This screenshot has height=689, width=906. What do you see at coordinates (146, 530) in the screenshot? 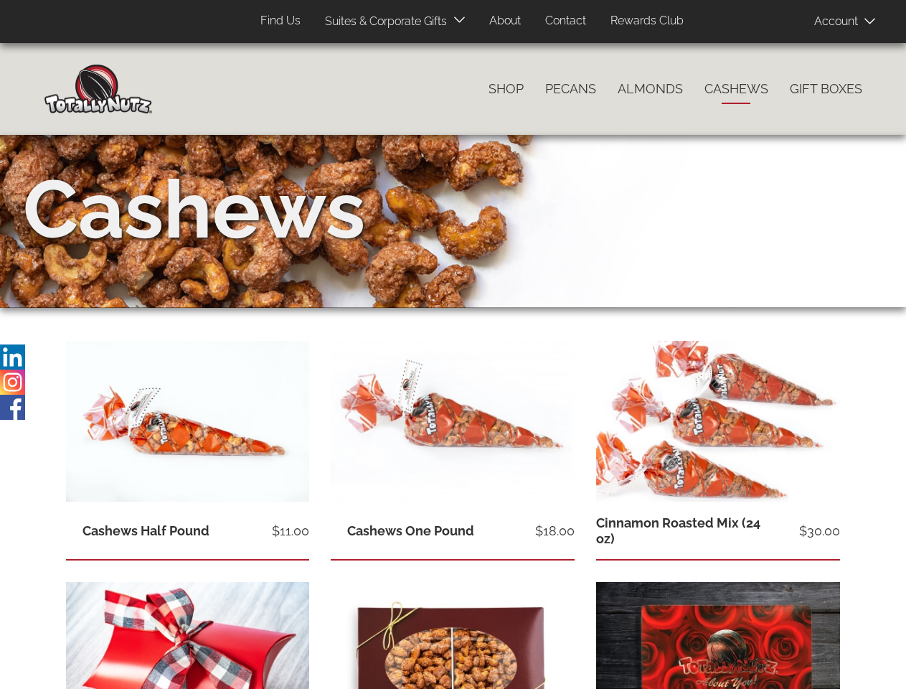
I see `a: Cashews Half Pound` at bounding box center [146, 530].